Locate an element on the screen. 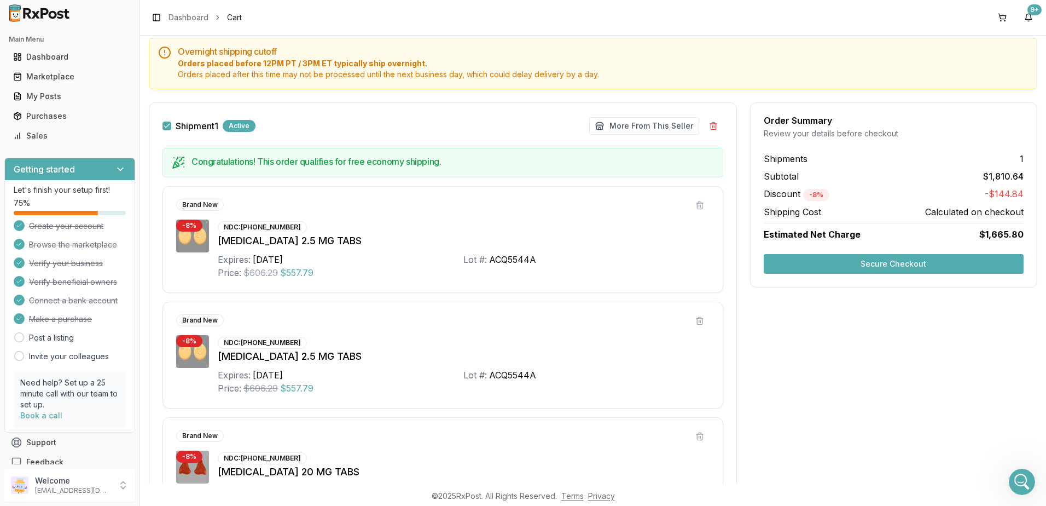 Image resolution: width=1046 pixels, height=506 pixels. span: Orders placed before 12PM PT / 3PM ET typically ship overnight. is located at coordinates (603, 63).